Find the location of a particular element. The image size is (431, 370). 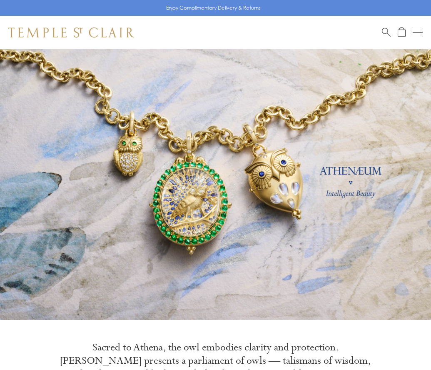

img: Temple St. Clair is located at coordinates (71, 32).